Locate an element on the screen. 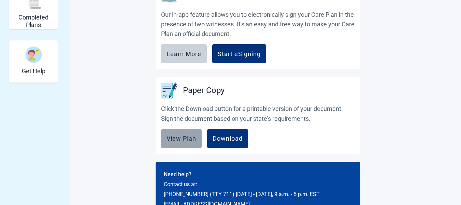 The image size is (461, 205). button: Learn More is located at coordinates (184, 54).